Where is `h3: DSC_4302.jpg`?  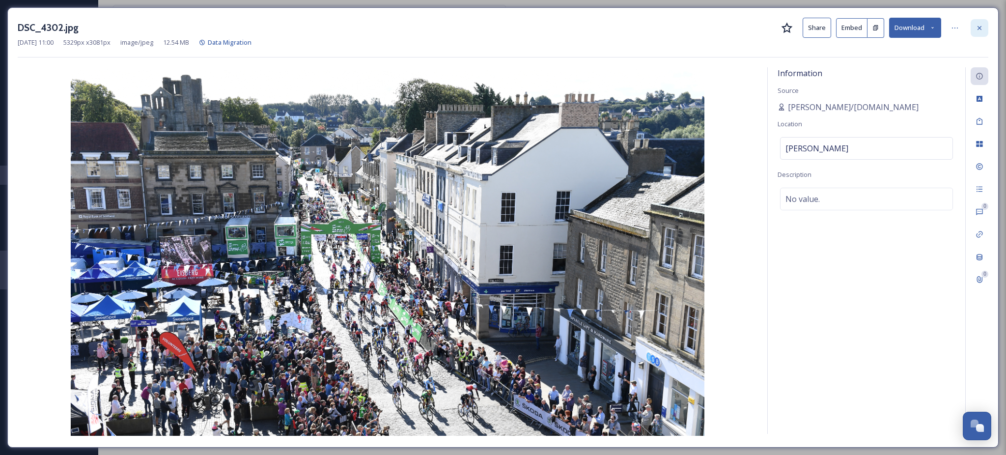 h3: DSC_4302.jpg is located at coordinates (48, 28).